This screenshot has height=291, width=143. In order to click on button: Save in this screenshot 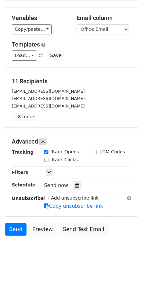, I will do `click(56, 55)`.